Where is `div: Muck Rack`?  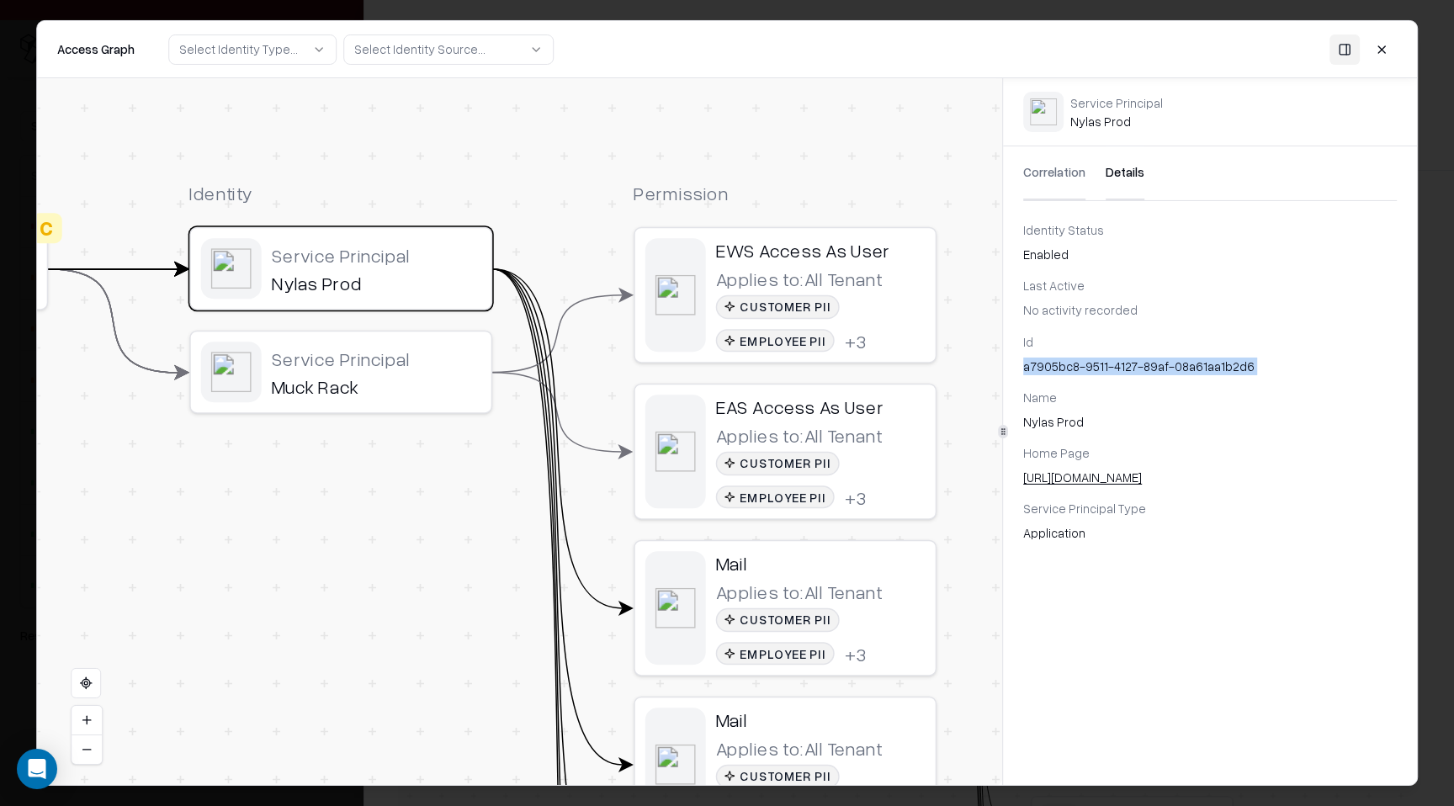
div: Muck Rack is located at coordinates (376, 386).